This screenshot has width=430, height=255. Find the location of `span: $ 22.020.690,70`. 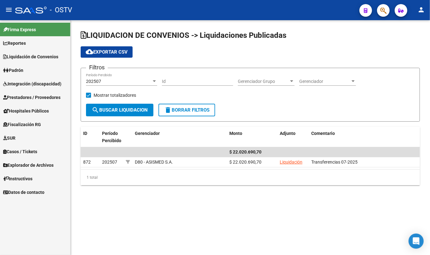

span: $ 22.020.690,70 is located at coordinates (245, 152).